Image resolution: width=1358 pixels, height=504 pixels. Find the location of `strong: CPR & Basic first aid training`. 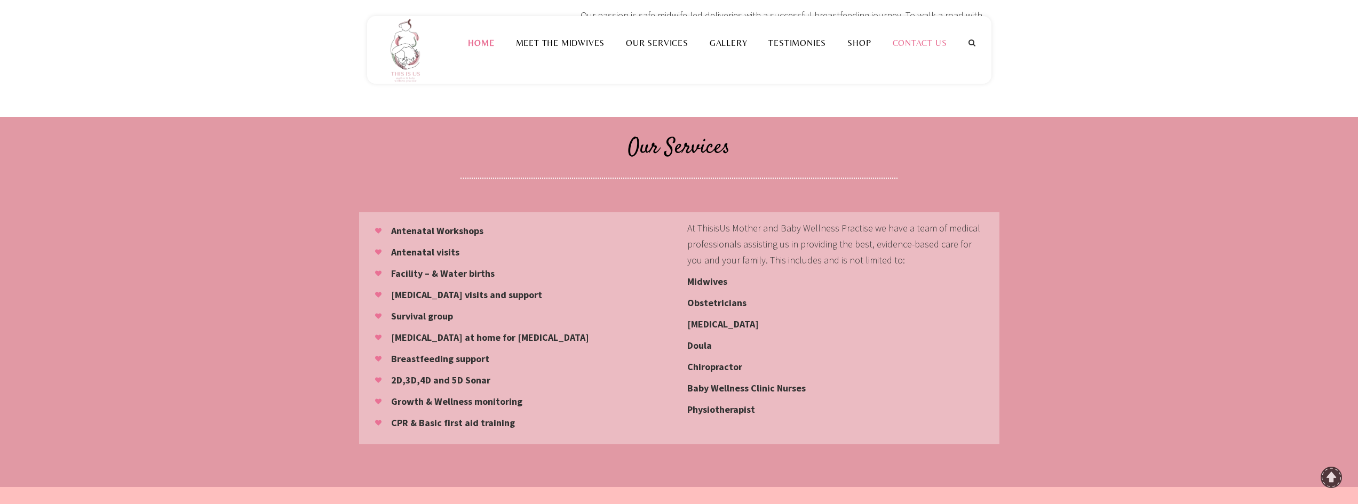

strong: CPR & Basic first aid training is located at coordinates (453, 423).